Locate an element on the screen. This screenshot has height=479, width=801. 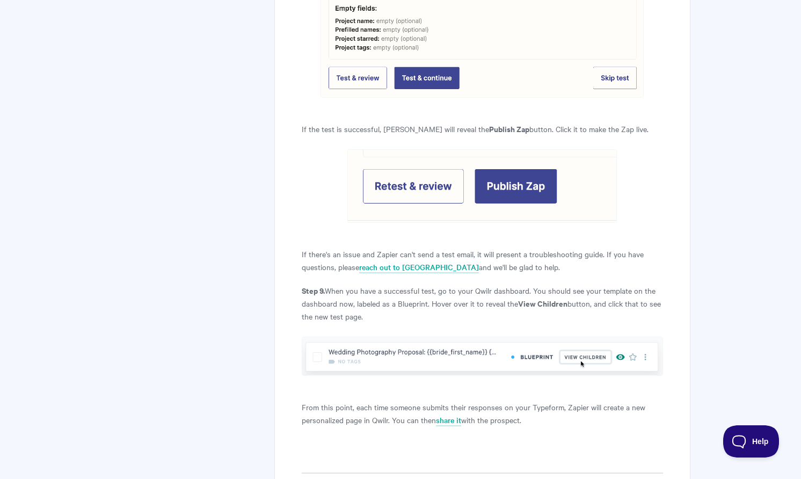
a: share it is located at coordinates (449, 421).